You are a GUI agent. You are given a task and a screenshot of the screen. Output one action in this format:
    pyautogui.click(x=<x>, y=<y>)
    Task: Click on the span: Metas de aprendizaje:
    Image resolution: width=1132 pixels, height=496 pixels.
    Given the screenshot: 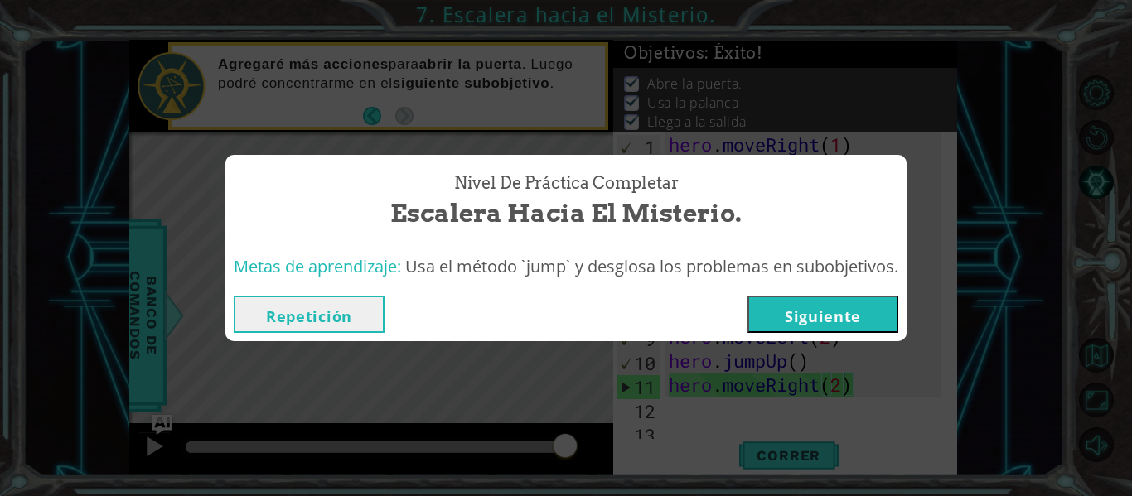 What is the action you would take?
    pyautogui.click(x=317, y=266)
    